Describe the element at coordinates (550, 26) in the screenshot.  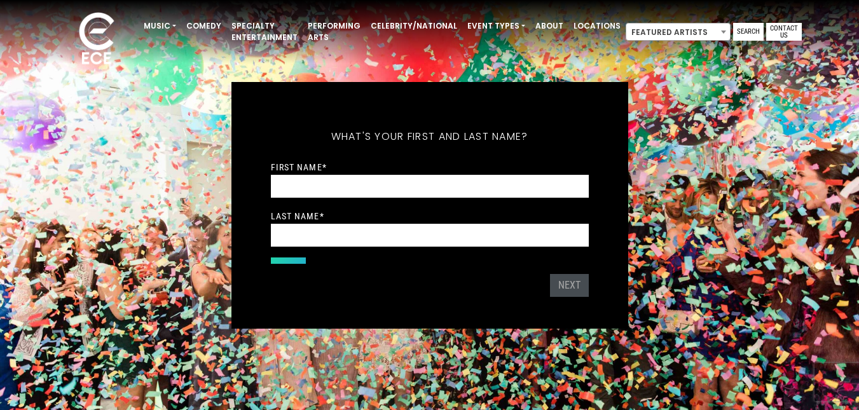
I see `a: About` at that location.